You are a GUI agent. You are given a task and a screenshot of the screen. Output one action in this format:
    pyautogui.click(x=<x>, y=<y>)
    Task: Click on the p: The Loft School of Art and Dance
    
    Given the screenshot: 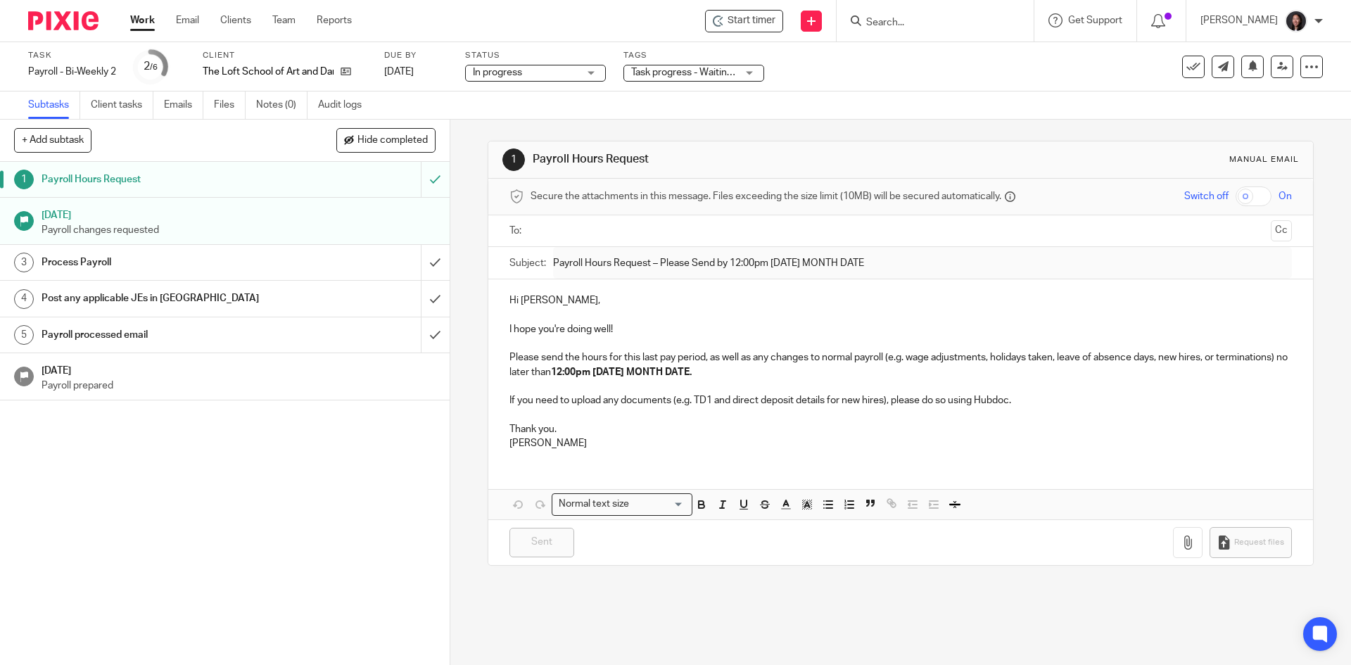 What is the action you would take?
    pyautogui.click(x=268, y=72)
    